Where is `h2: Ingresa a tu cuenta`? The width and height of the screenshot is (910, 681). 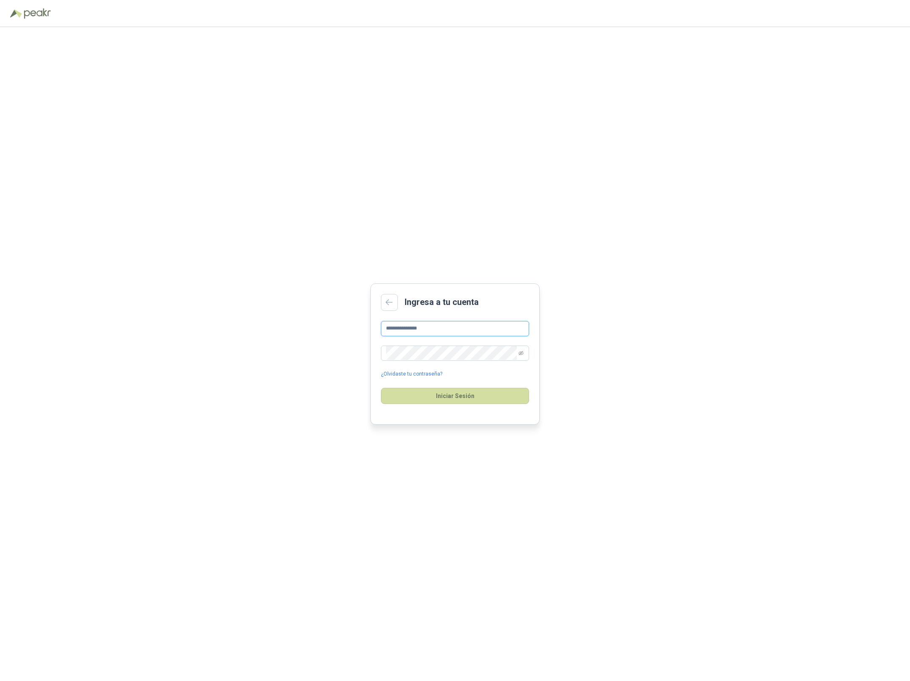
h2: Ingresa a tu cuenta is located at coordinates (441, 302).